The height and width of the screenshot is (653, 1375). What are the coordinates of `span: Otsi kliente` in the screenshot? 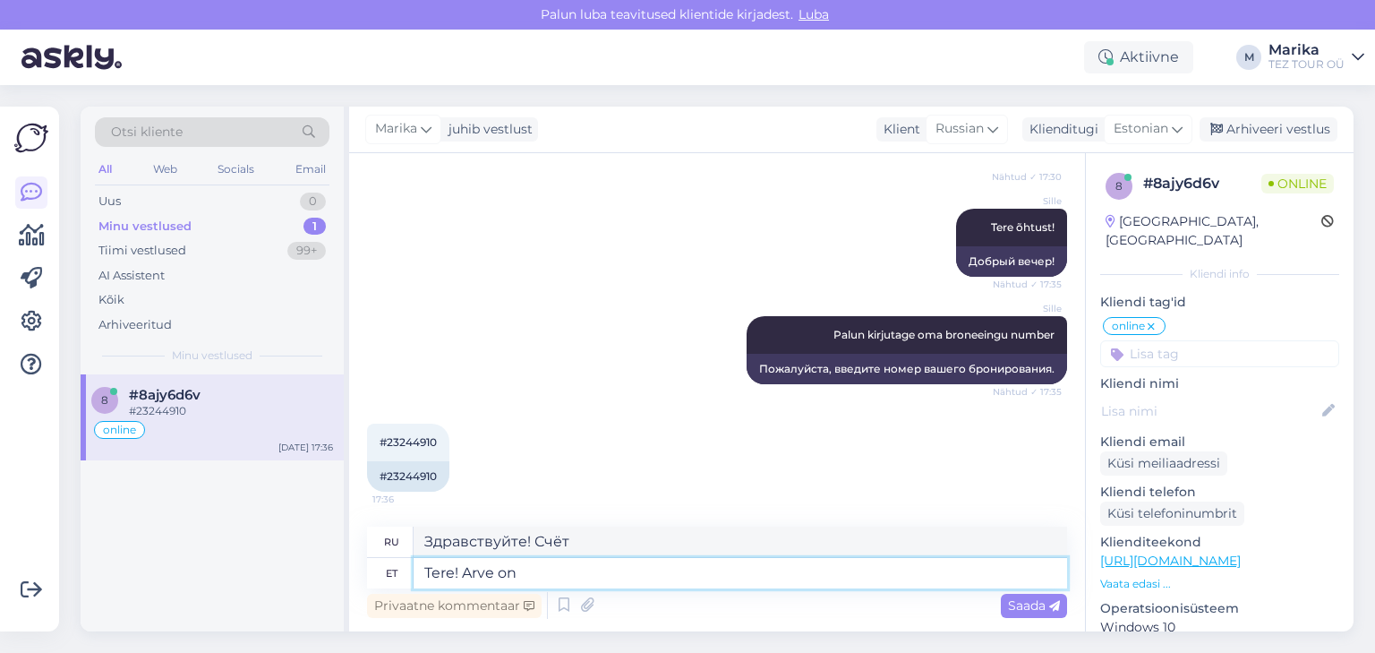 It's located at (147, 132).